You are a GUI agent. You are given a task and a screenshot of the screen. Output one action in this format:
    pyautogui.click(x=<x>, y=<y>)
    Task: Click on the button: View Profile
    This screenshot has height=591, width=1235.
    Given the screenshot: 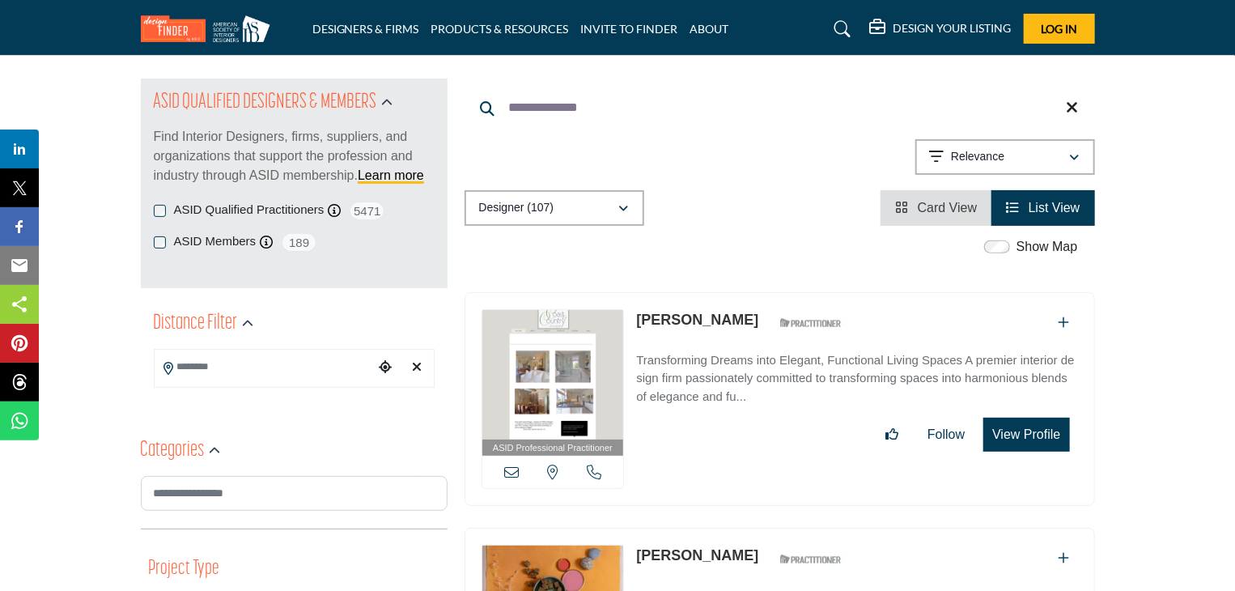 What is the action you would take?
    pyautogui.click(x=1026, y=435)
    